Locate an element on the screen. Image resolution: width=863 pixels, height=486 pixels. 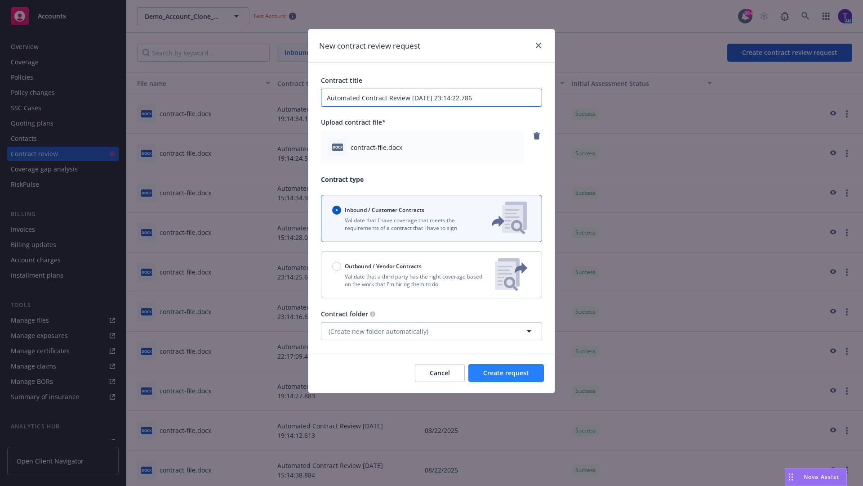
span: Nova Assist is located at coordinates (821, 476).